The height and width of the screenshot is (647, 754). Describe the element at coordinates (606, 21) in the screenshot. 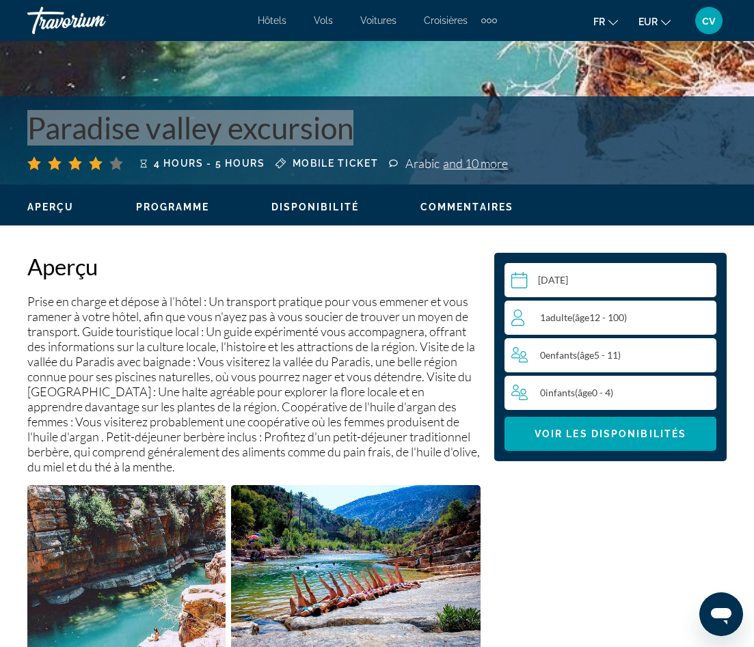

I see `button: Change language` at that location.